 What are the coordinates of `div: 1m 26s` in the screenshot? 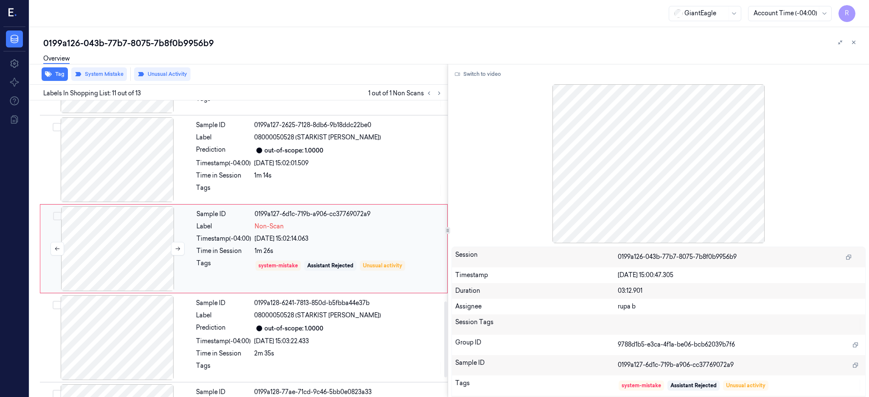 It's located at (348, 251).